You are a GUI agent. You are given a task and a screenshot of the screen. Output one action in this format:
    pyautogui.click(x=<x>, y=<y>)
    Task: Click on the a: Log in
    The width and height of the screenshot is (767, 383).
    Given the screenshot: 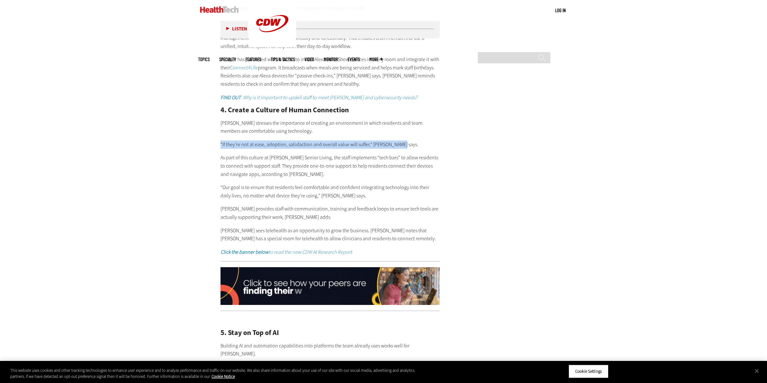 What is the action you would take?
    pyautogui.click(x=561, y=10)
    